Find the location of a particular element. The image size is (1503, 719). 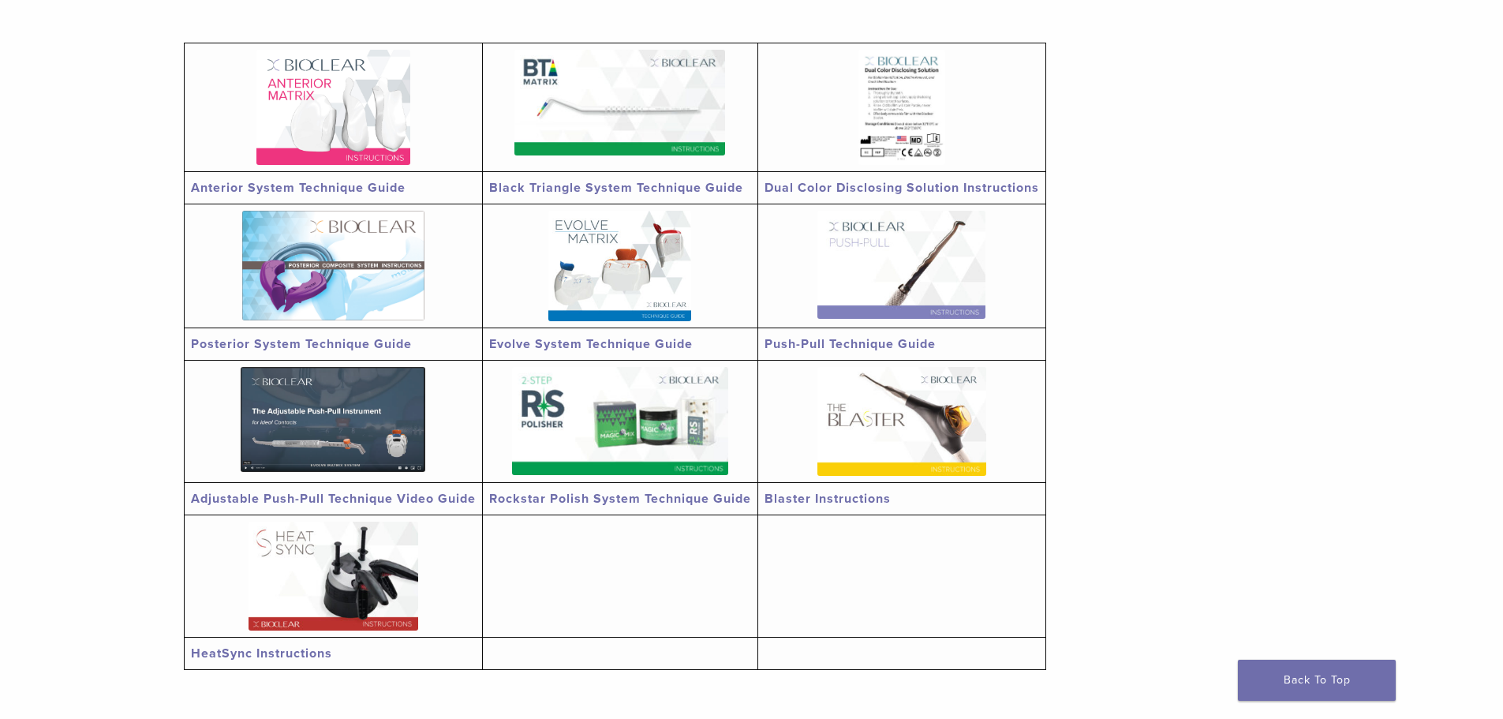

a: Posterior System Technique Guide is located at coordinates (301, 344).